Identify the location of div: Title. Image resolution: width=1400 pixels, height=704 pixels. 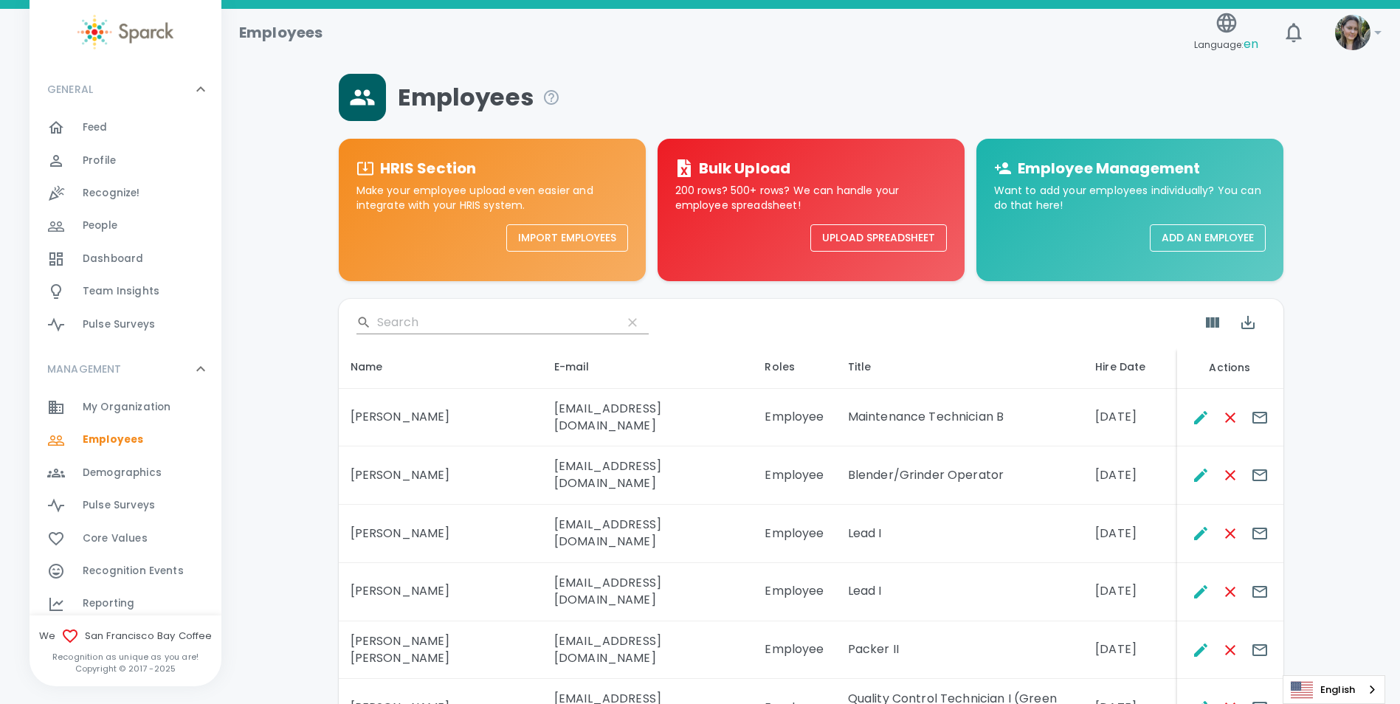
(960, 367).